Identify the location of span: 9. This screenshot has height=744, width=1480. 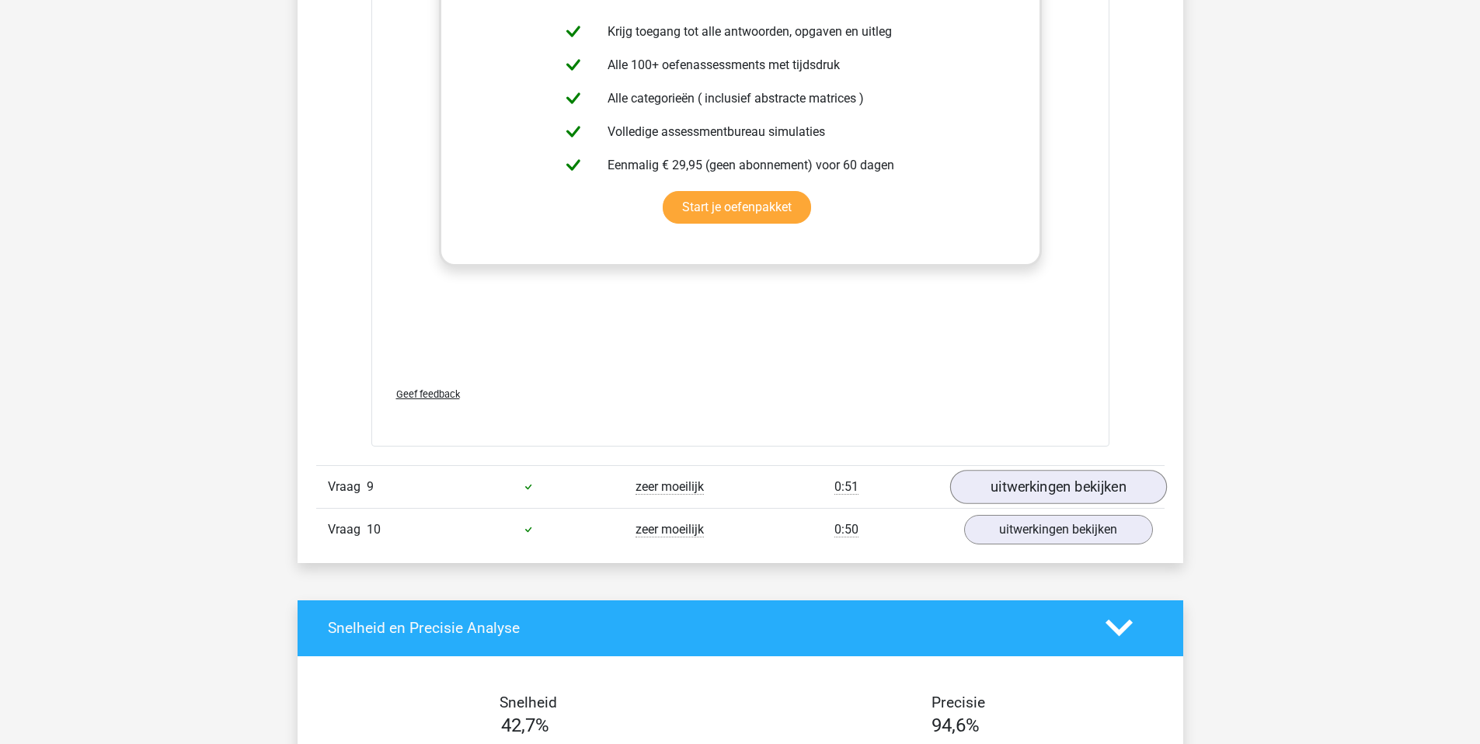
(370, 486).